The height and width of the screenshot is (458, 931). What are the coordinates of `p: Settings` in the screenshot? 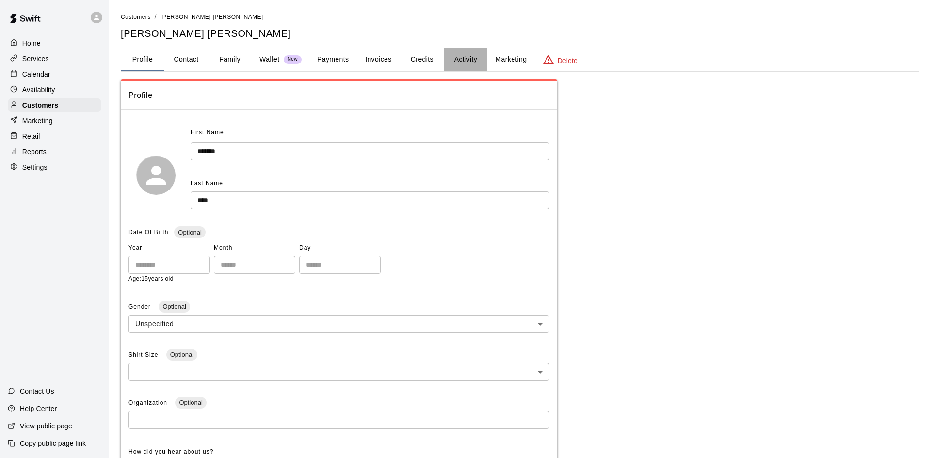 It's located at (35, 167).